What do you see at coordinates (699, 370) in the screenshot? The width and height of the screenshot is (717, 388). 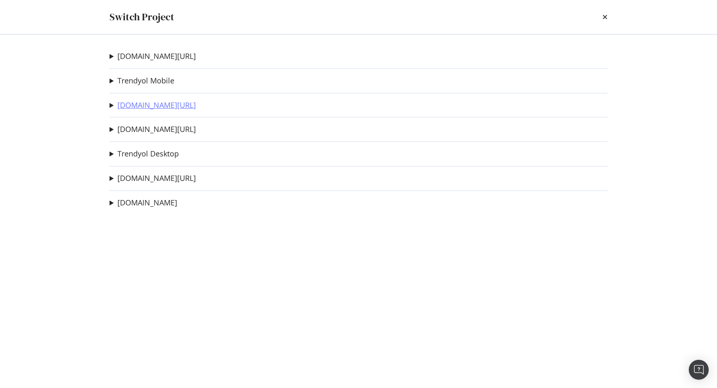 I see `div: Open Intercom Messenger` at bounding box center [699, 370].